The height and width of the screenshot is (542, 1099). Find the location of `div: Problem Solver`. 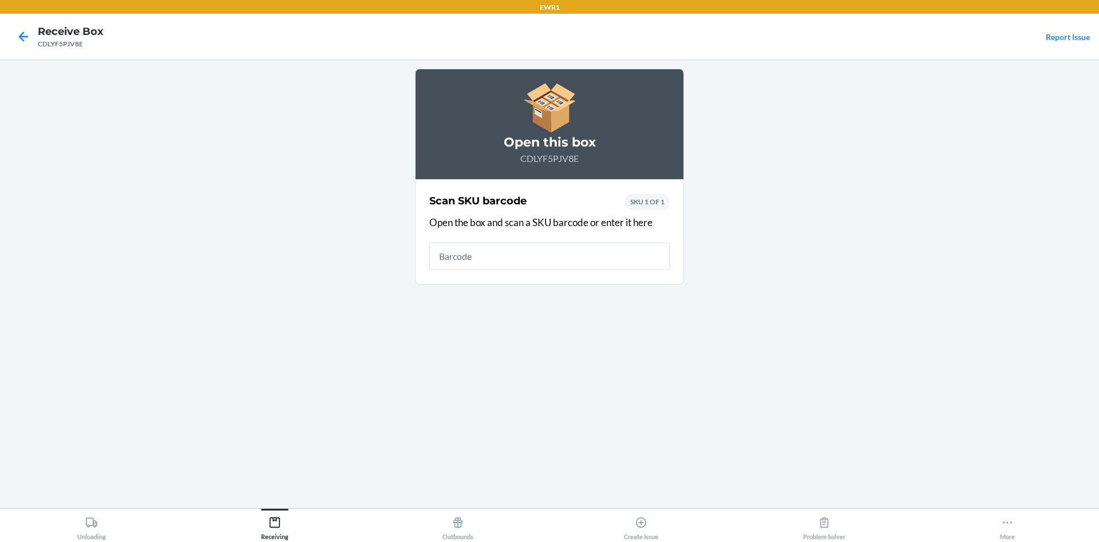

div: Problem Solver is located at coordinates (824, 526).